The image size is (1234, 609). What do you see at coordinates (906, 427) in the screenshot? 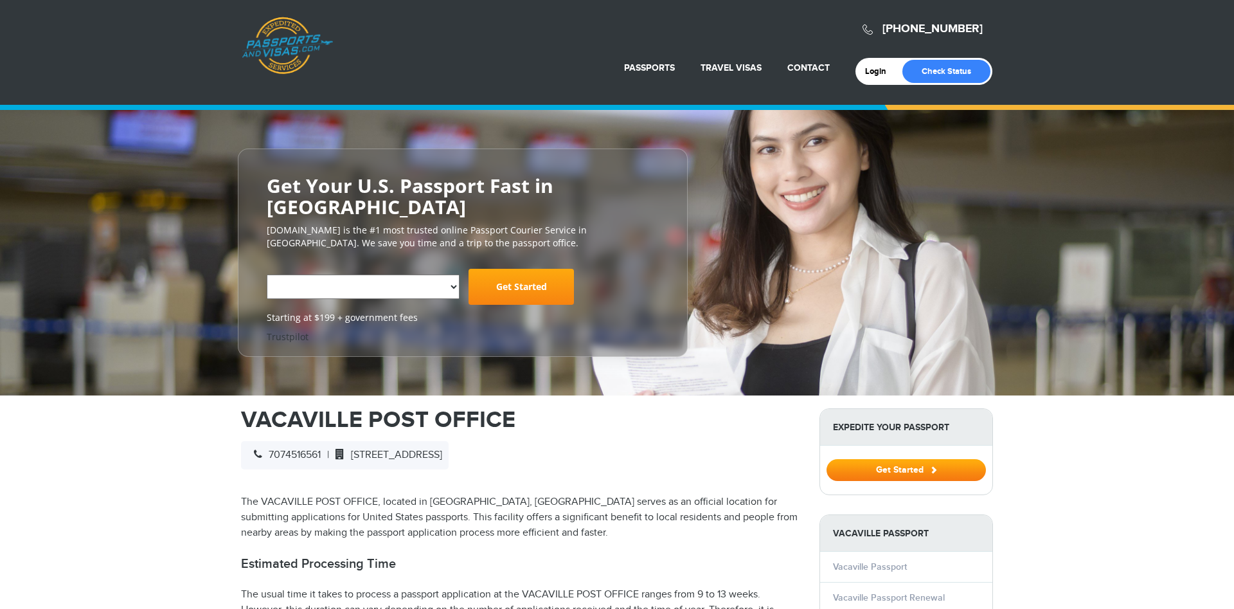
I see `strong: Expedite Your Passport` at bounding box center [906, 427].